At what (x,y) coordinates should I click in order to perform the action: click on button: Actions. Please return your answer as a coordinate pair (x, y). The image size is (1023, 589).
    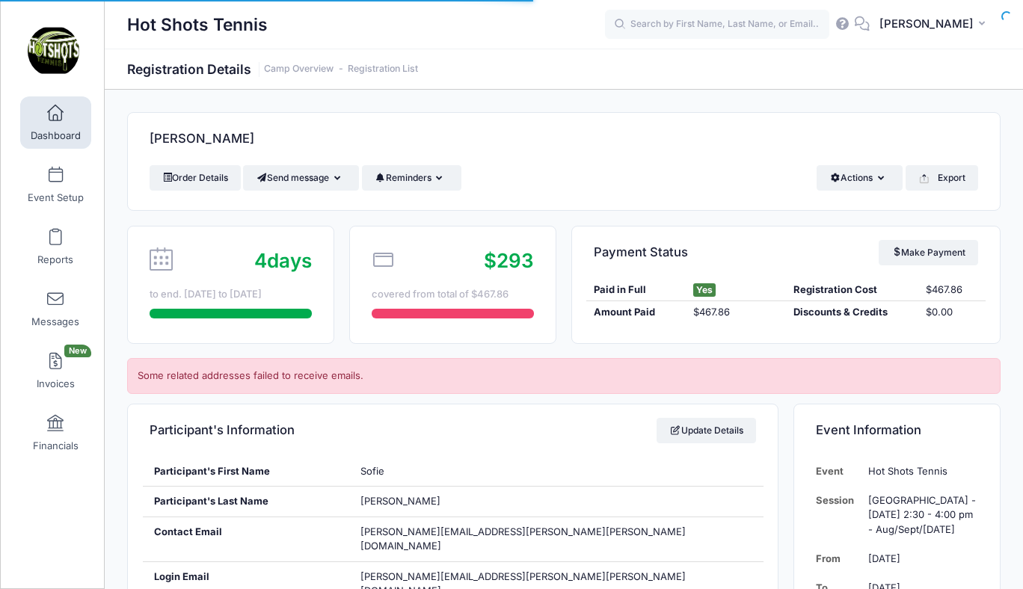
    Looking at the image, I should click on (859, 178).